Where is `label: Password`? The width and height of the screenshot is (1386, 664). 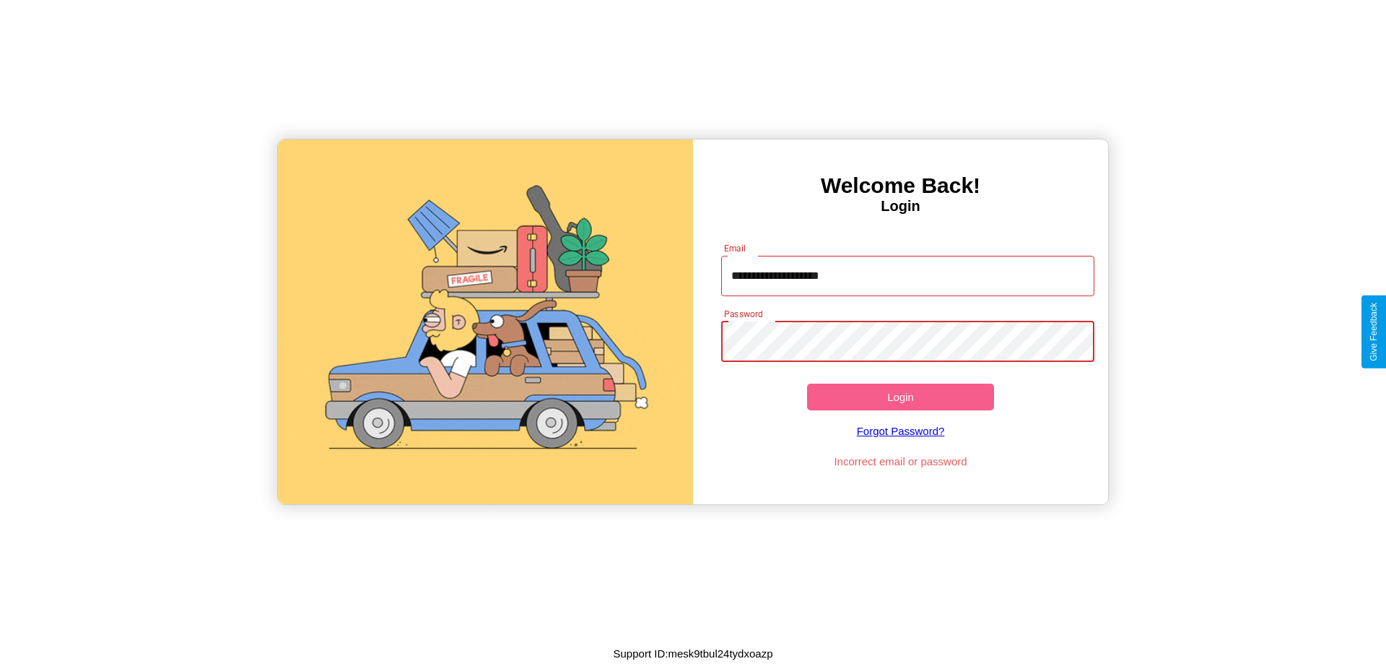
label: Password is located at coordinates (743, 313).